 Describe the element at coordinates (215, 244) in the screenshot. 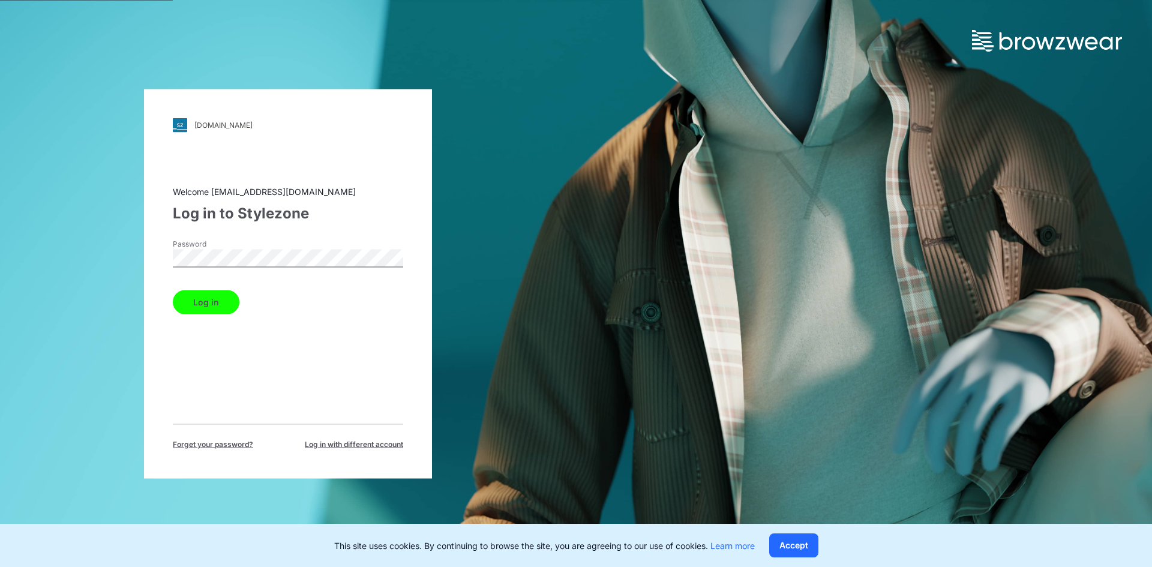

I see `label: Password` at that location.